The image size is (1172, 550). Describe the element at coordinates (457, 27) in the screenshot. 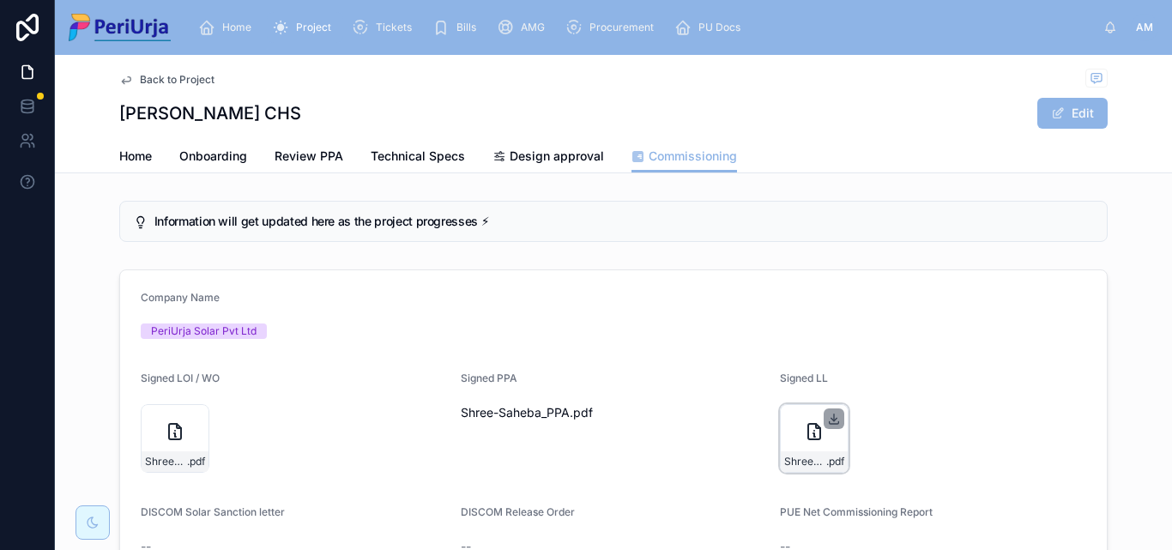

I see `a: Bills` at that location.